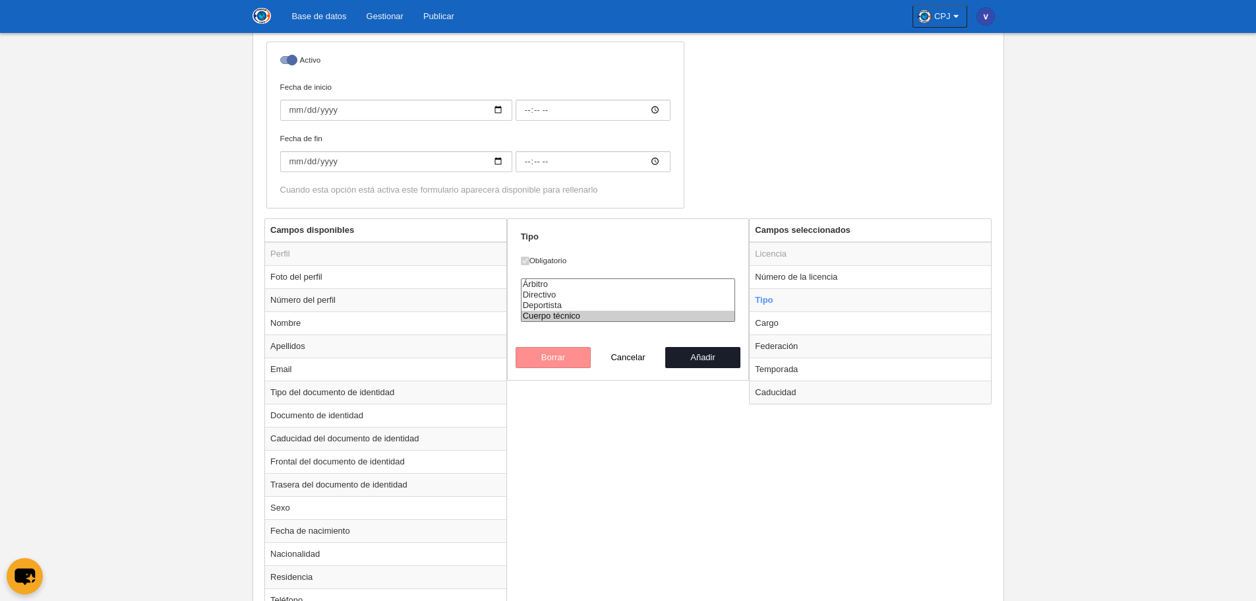  Describe the element at coordinates (942, 16) in the screenshot. I see `span: CPJ` at that location.